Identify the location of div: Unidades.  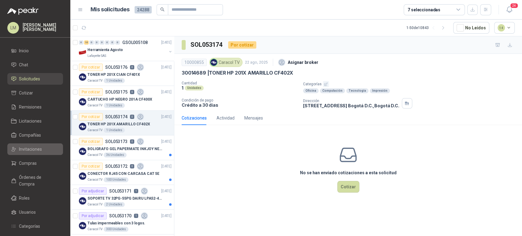
(194, 88).